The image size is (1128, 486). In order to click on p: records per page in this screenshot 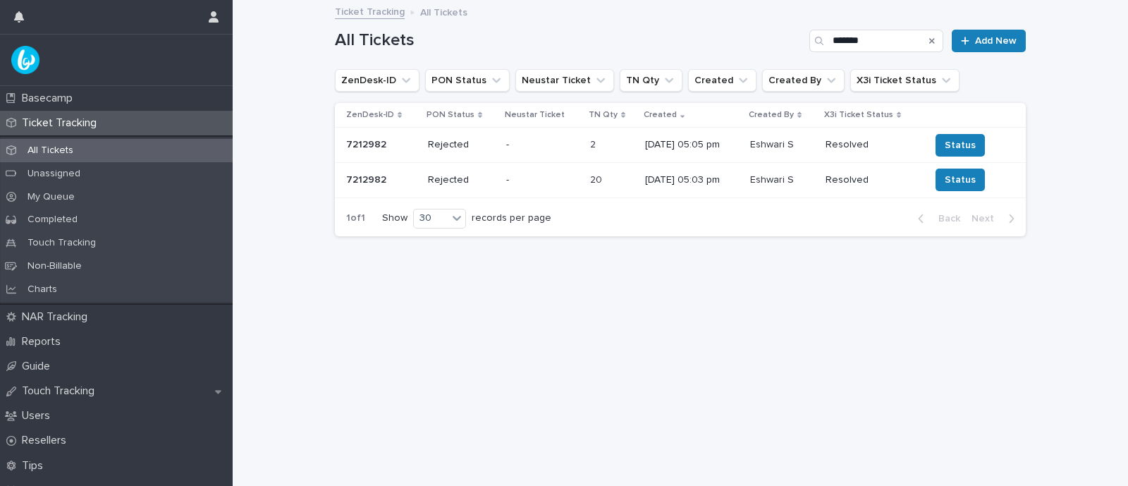, I will do `click(511, 218)`.